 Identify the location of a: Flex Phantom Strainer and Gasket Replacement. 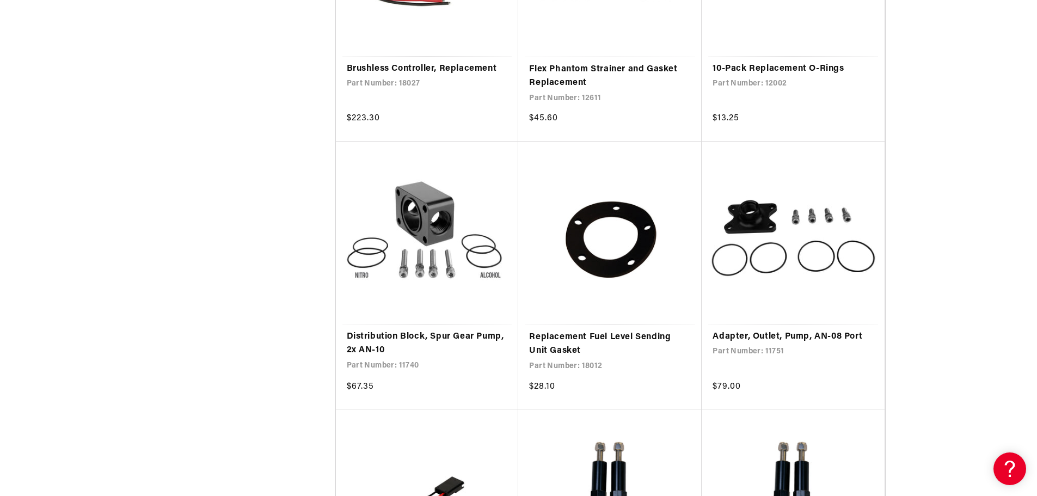
(610, 76).